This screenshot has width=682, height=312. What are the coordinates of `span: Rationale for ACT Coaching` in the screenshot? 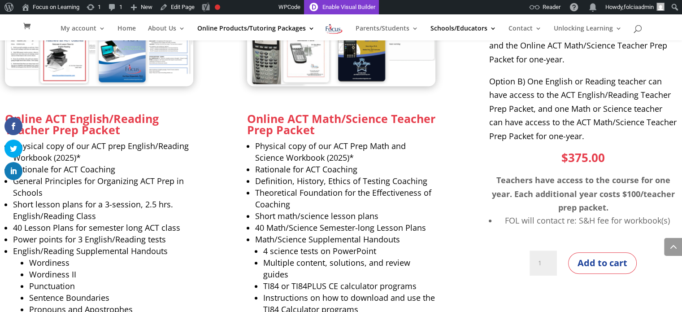 It's located at (64, 169).